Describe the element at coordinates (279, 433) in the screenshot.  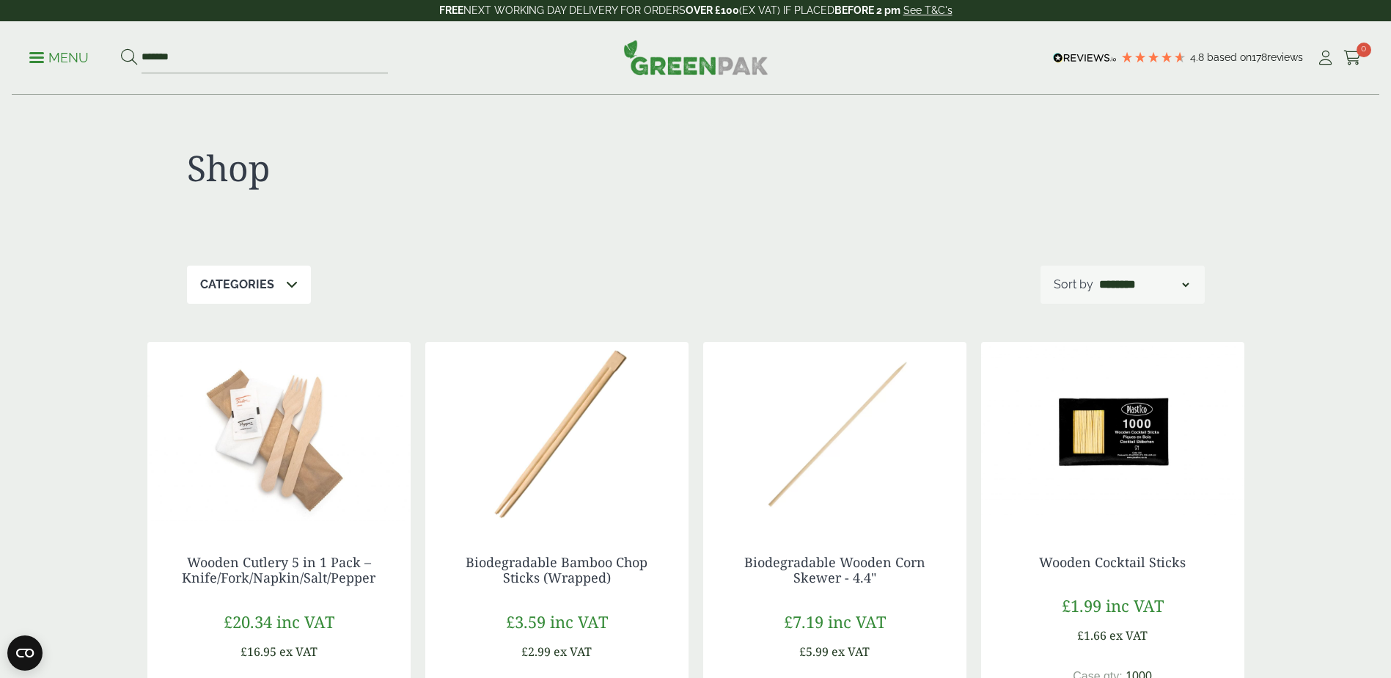
I see `a: 5 in 1 wooden cutlery` at that location.